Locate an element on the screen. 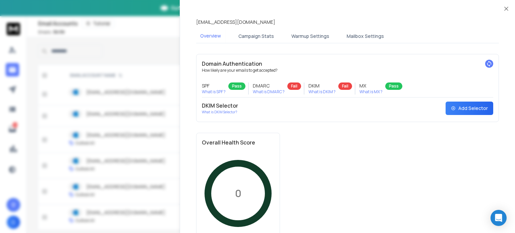 The image size is (515, 233). h2: Overall Health Score is located at coordinates (238, 143).